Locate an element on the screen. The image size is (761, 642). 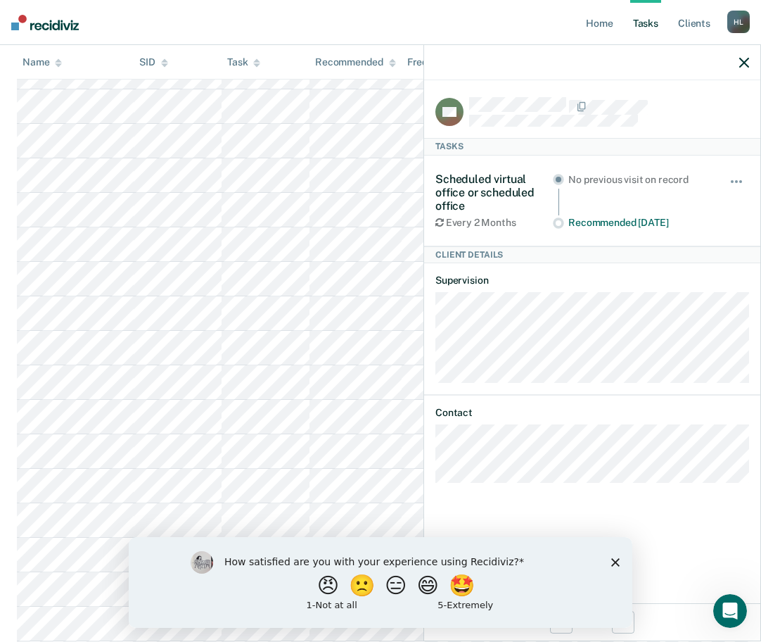
img: Profile image for Kim is located at coordinates (73, 25).